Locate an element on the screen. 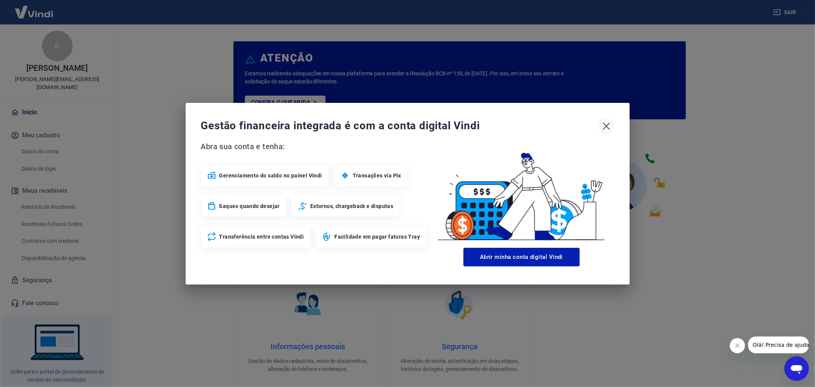  span: Transações via Pix is located at coordinates (377, 175).